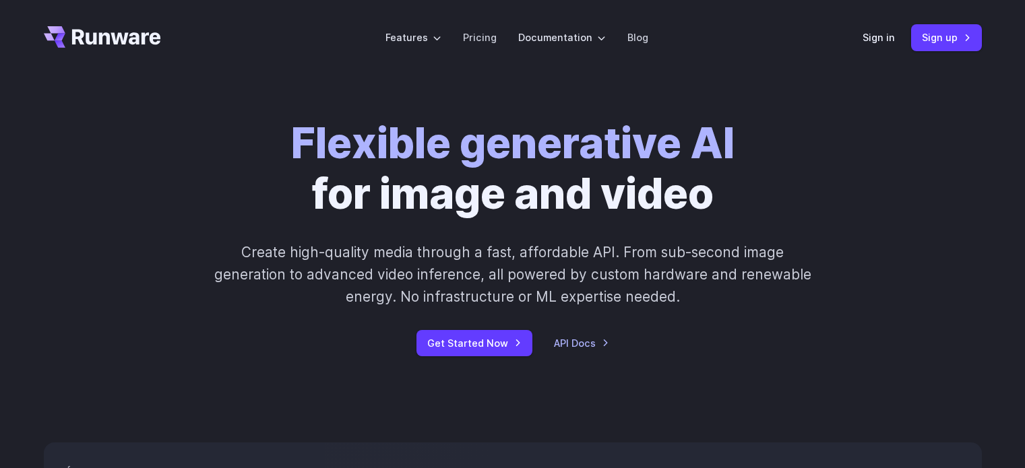 This screenshot has height=468, width=1025. Describe the element at coordinates (512, 275) in the screenshot. I see `p: Create high-quality media through a fast, affordable API. From sub-second image generation to adv...` at that location.